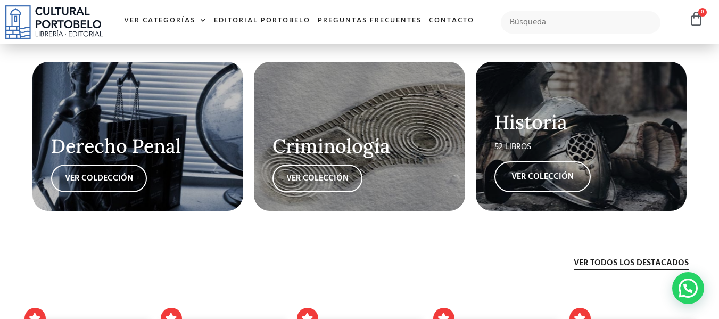  Describe the element at coordinates (451, 21) in the screenshot. I see `a: Contacto` at that location.